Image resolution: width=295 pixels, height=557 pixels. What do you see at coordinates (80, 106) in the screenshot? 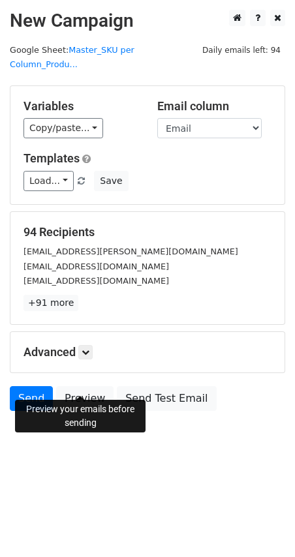
I see `h5: Variables` at bounding box center [80, 106].